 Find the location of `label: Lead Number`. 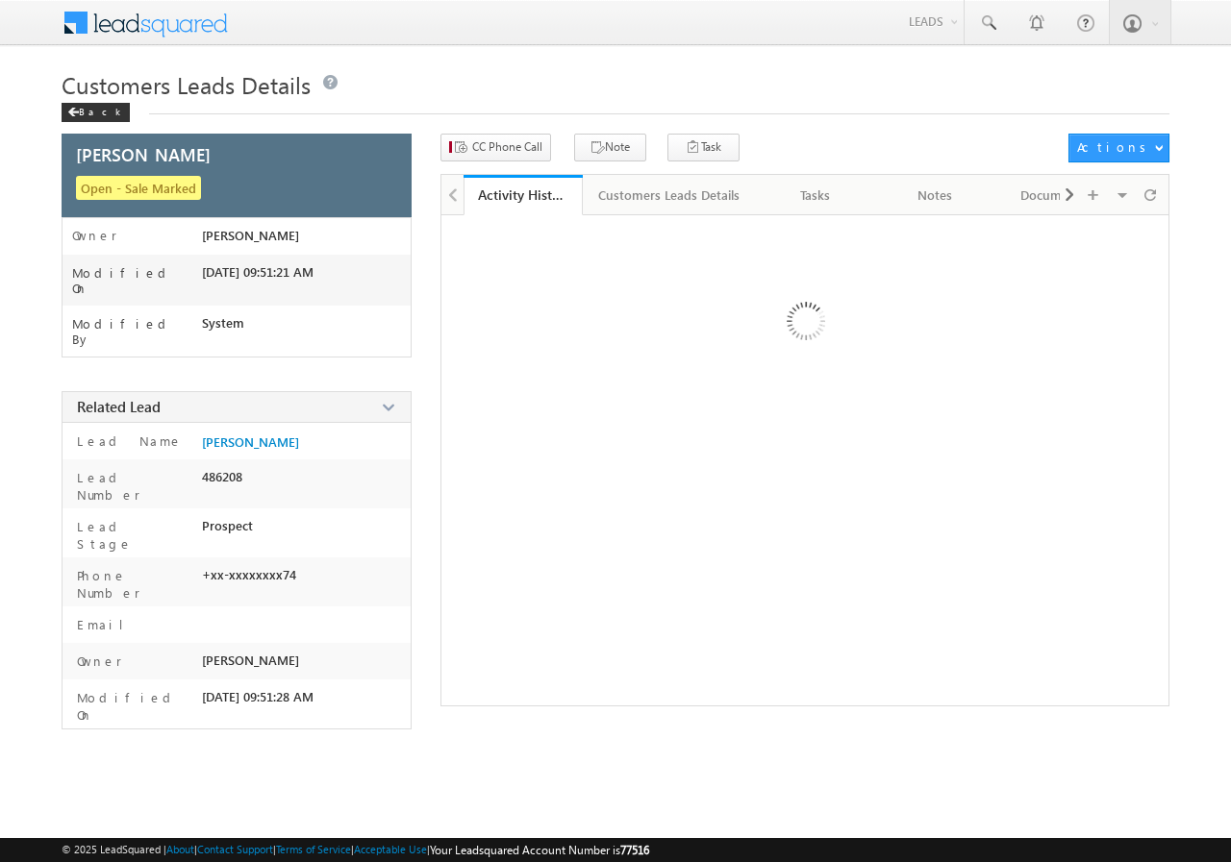

label: Lead Number is located at coordinates (133, 486).